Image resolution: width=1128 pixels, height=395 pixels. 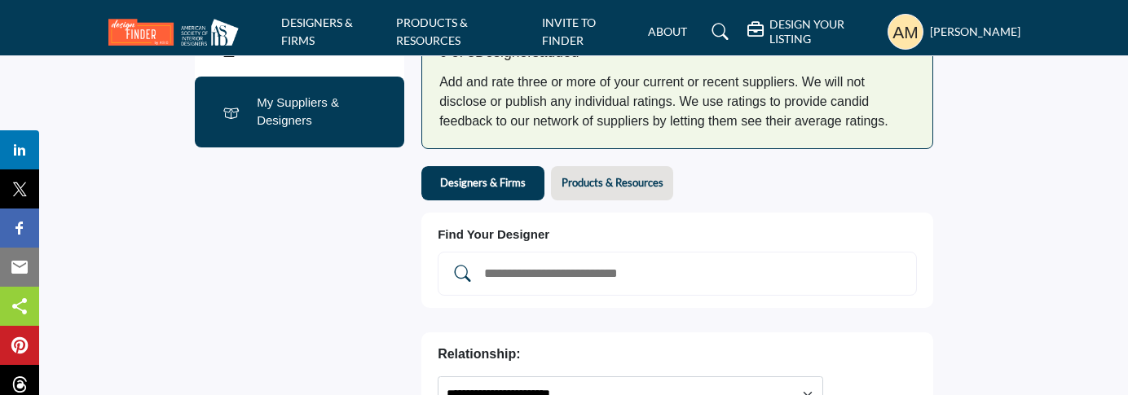 What do you see at coordinates (677, 102) in the screenshot?
I see `div: Add and rate three or more of your current or recent suppliers. We will not disclose or publish a...` at bounding box center [677, 102].